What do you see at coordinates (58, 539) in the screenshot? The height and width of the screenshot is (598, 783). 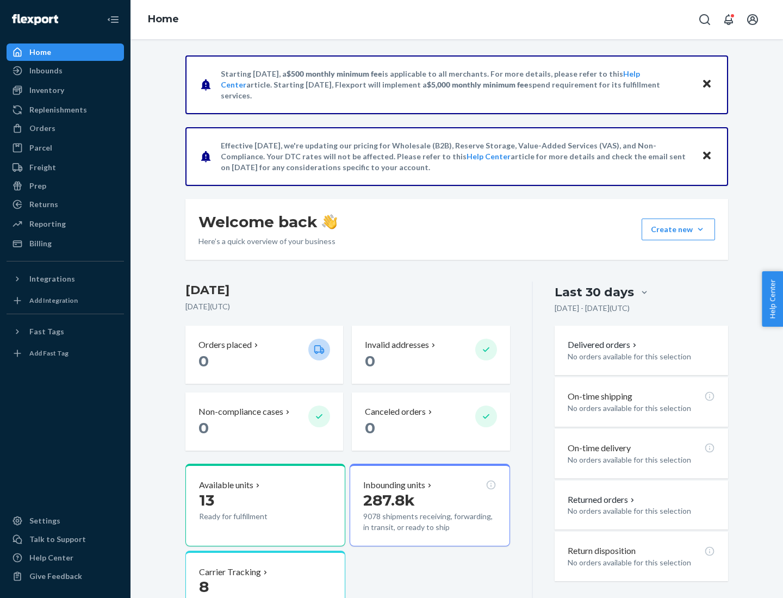 I see `div: Talk to Support` at bounding box center [58, 539].